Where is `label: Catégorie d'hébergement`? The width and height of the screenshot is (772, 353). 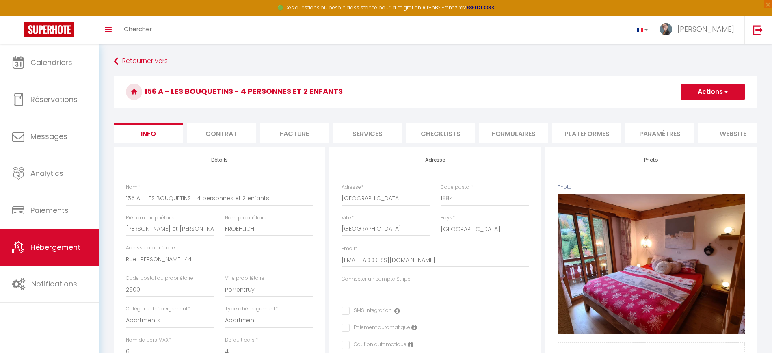 label: Catégorie d'hébergement is located at coordinates (158, 309).